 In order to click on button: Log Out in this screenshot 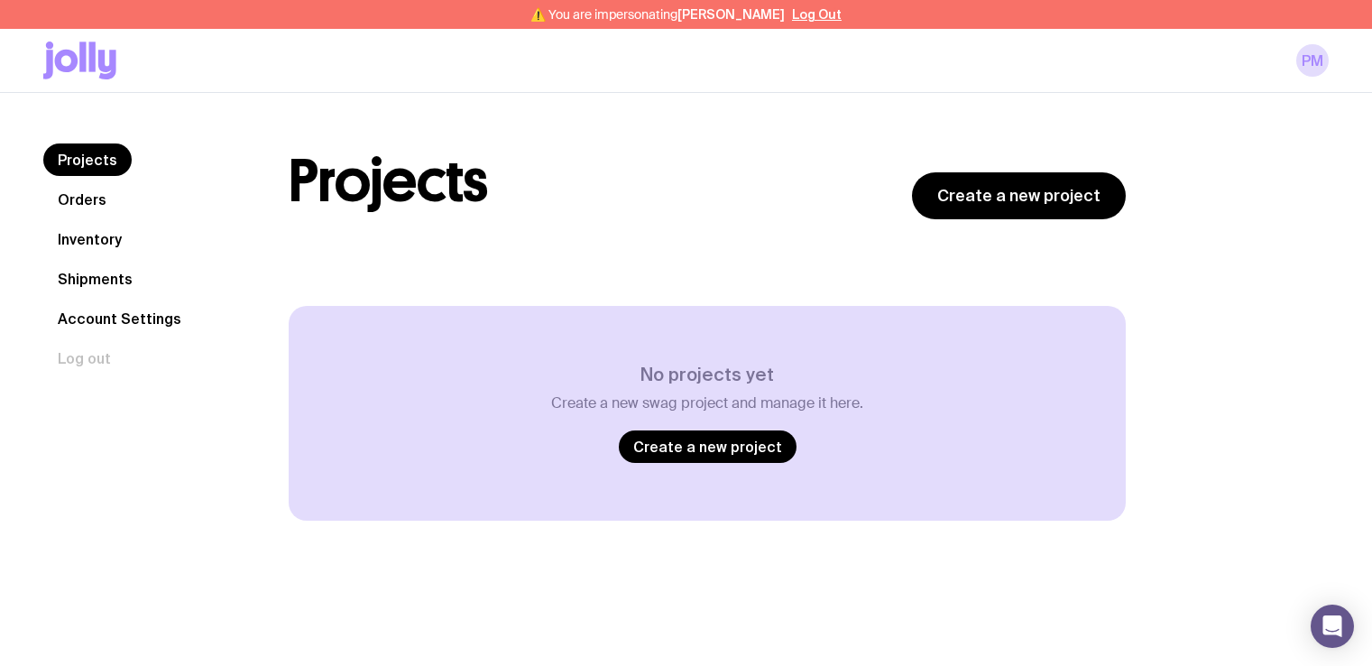, I will do `click(816, 14)`.